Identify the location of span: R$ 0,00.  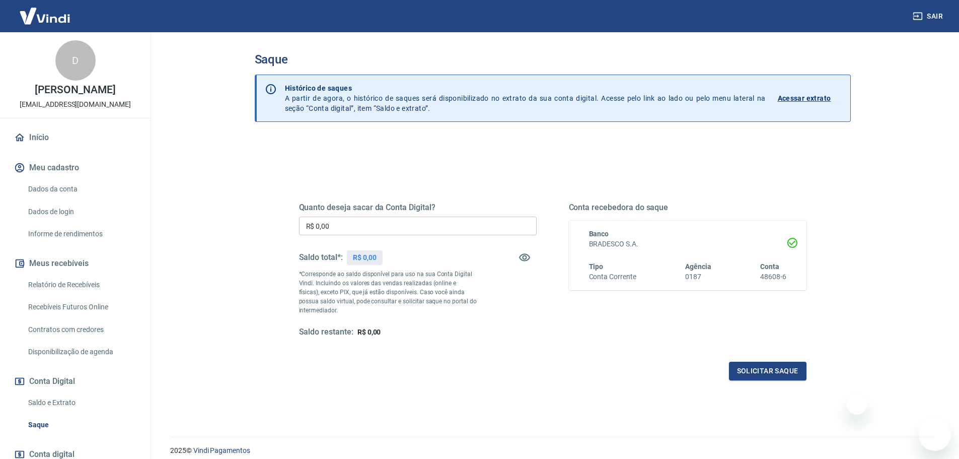
(369, 332).